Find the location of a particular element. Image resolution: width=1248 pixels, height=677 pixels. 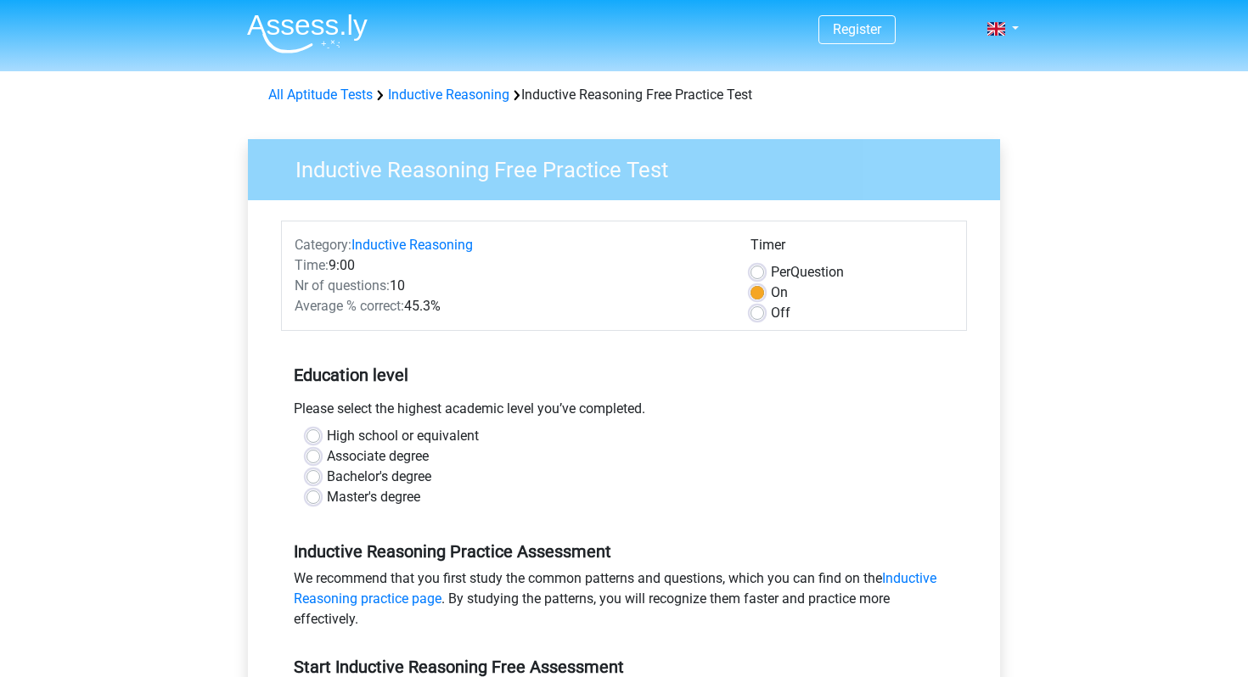

h5: Education level is located at coordinates (624, 375).